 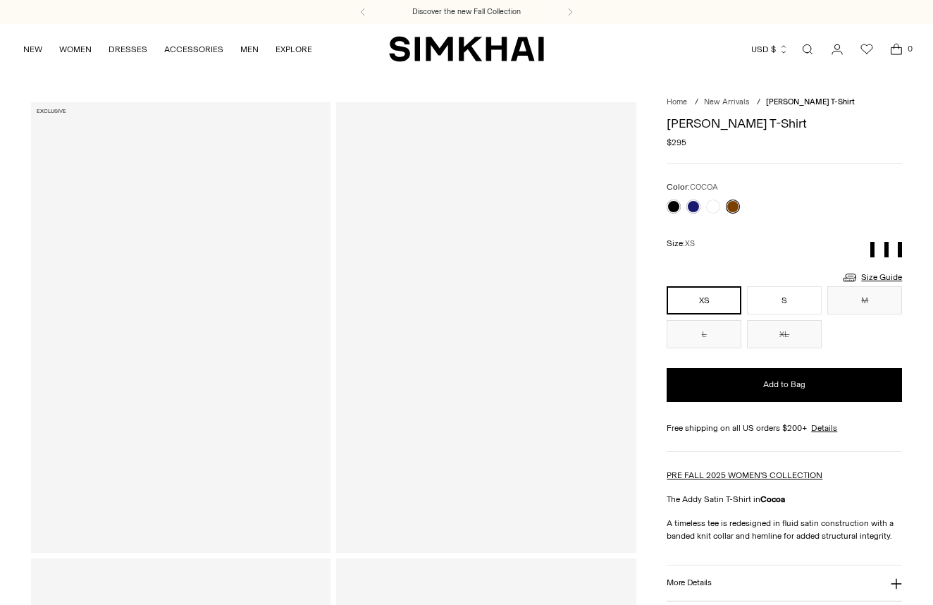 I want to click on span: $295, so click(x=677, y=142).